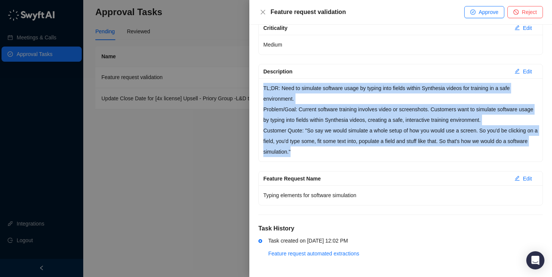 This screenshot has width=552, height=277. What do you see at coordinates (529, 12) in the screenshot?
I see `span: Reject` at bounding box center [529, 12].